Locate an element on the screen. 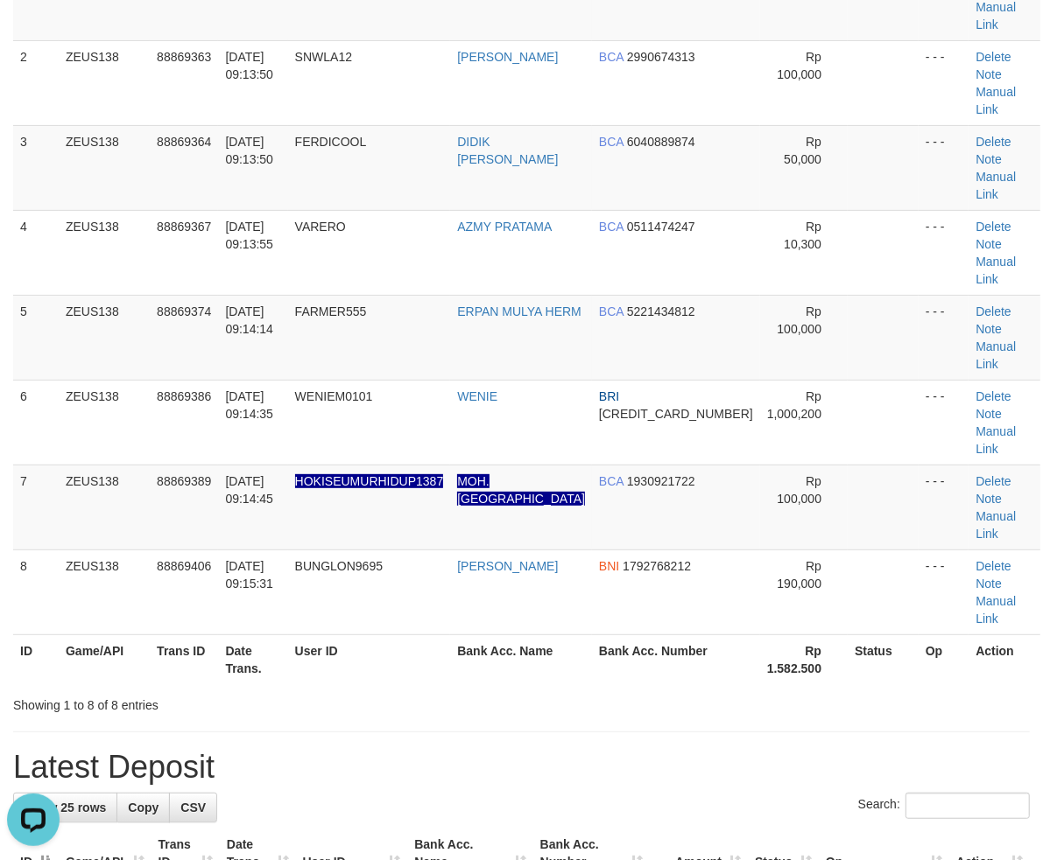 The height and width of the screenshot is (860, 1043). td: 3 is located at coordinates (36, 167).